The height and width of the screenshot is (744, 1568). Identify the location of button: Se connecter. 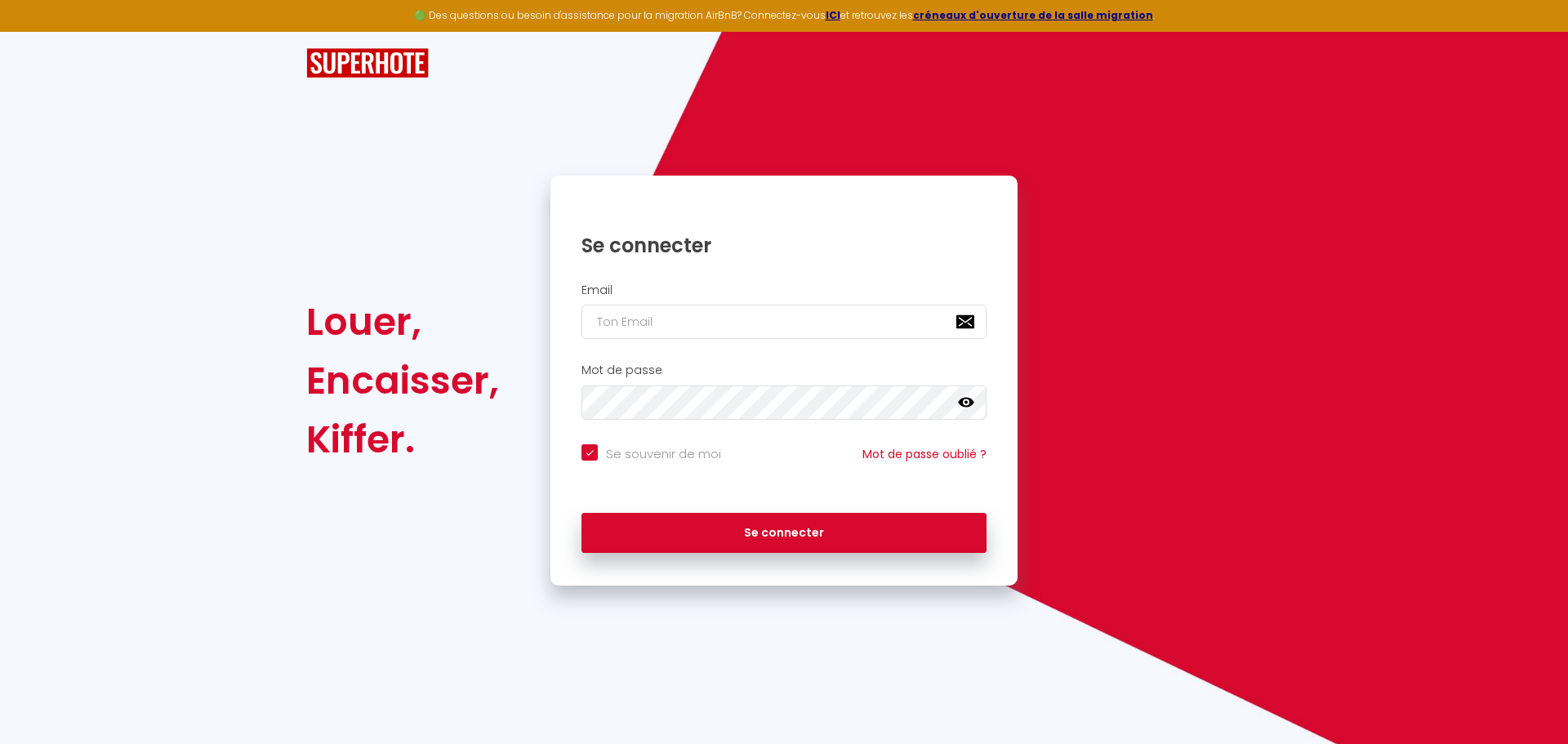
(784, 533).